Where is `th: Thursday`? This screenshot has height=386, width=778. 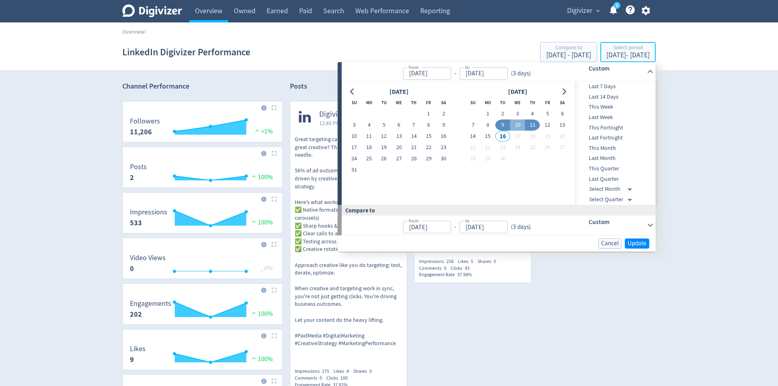
th: Thursday is located at coordinates (532, 103).